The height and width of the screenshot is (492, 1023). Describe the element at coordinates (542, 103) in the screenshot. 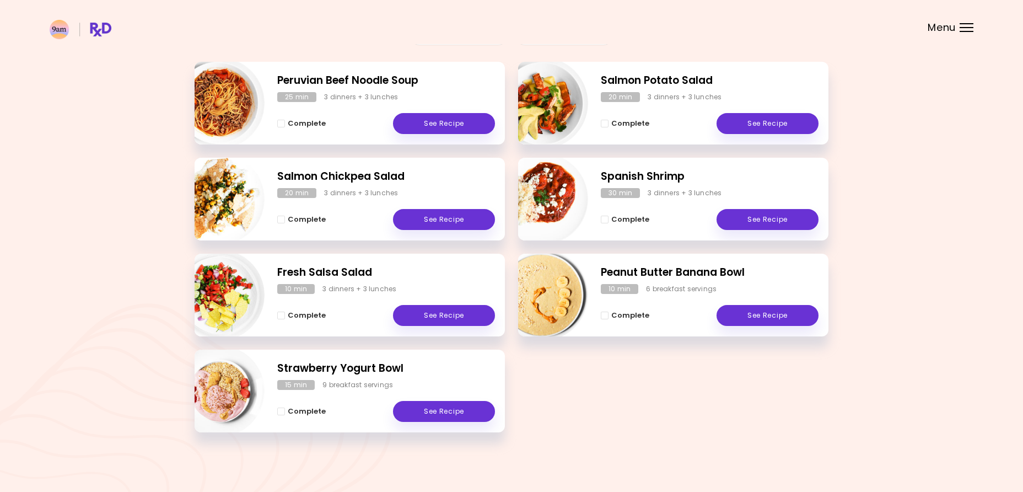

I see `img: Info - Salmon Potato Salad` at that location.